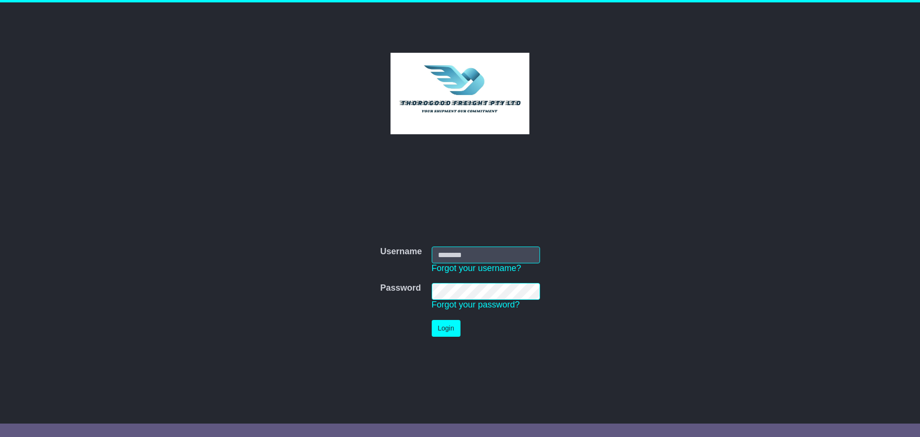 Image resolution: width=920 pixels, height=437 pixels. What do you see at coordinates (446, 328) in the screenshot?
I see `button: Login` at bounding box center [446, 328].